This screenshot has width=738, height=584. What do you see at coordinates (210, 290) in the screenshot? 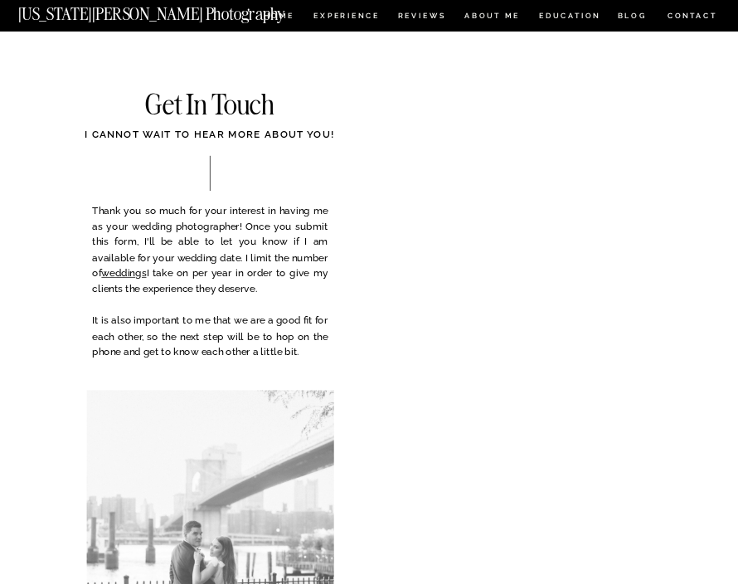
I see `p: Thank you so much for your interest in having me as your wedding photographer! Once you submit th...` at bounding box center [210, 290].